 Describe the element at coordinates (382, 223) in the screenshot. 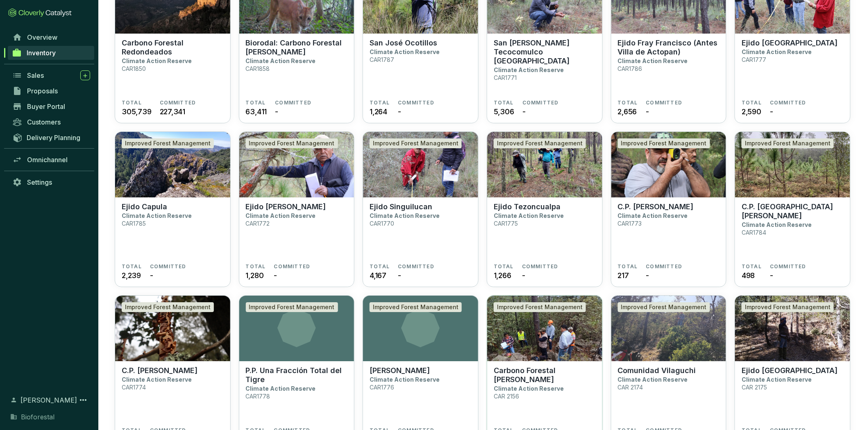

I see `p: CAR1770` at that location.